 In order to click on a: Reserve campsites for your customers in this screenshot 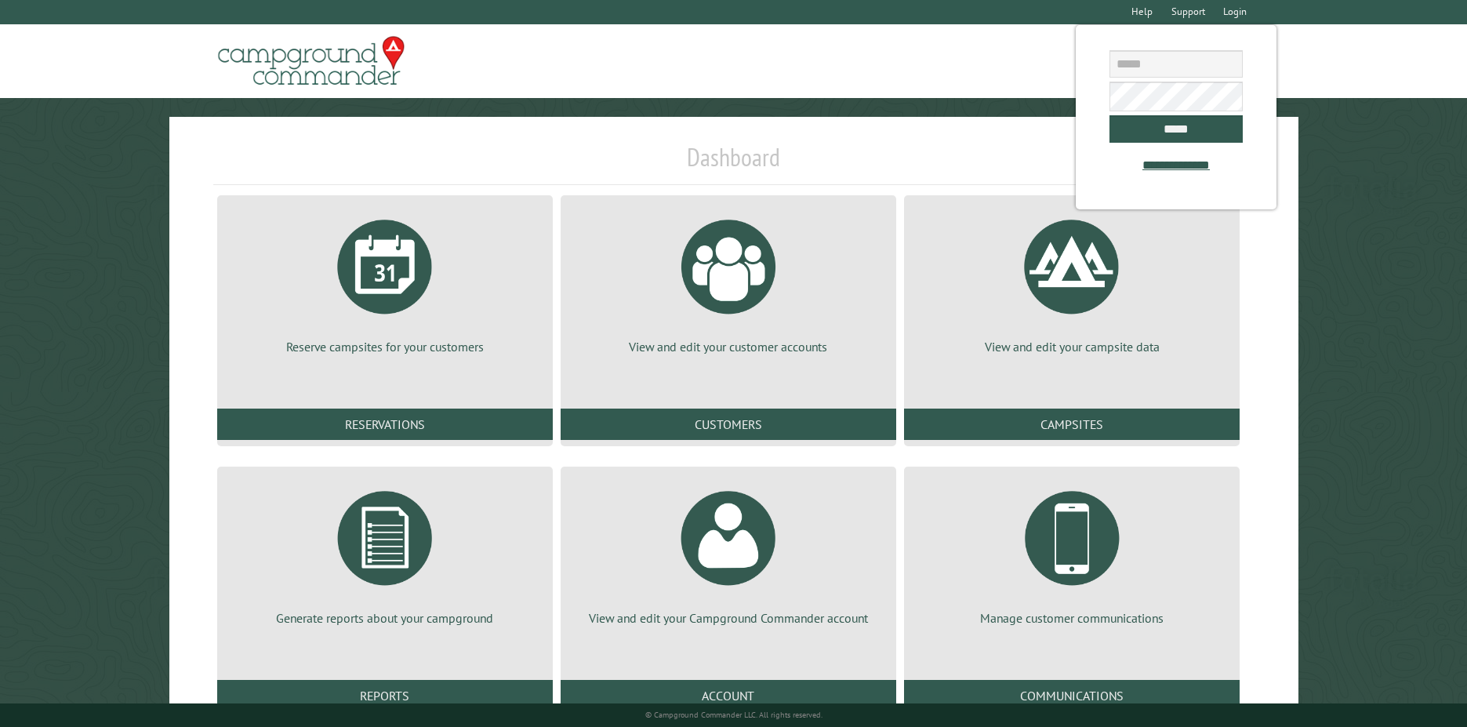, I will do `click(385, 281)`.